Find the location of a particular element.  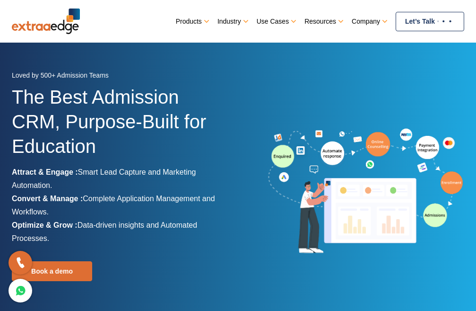

span: Complete Application Management and Workflows. is located at coordinates (113, 205).